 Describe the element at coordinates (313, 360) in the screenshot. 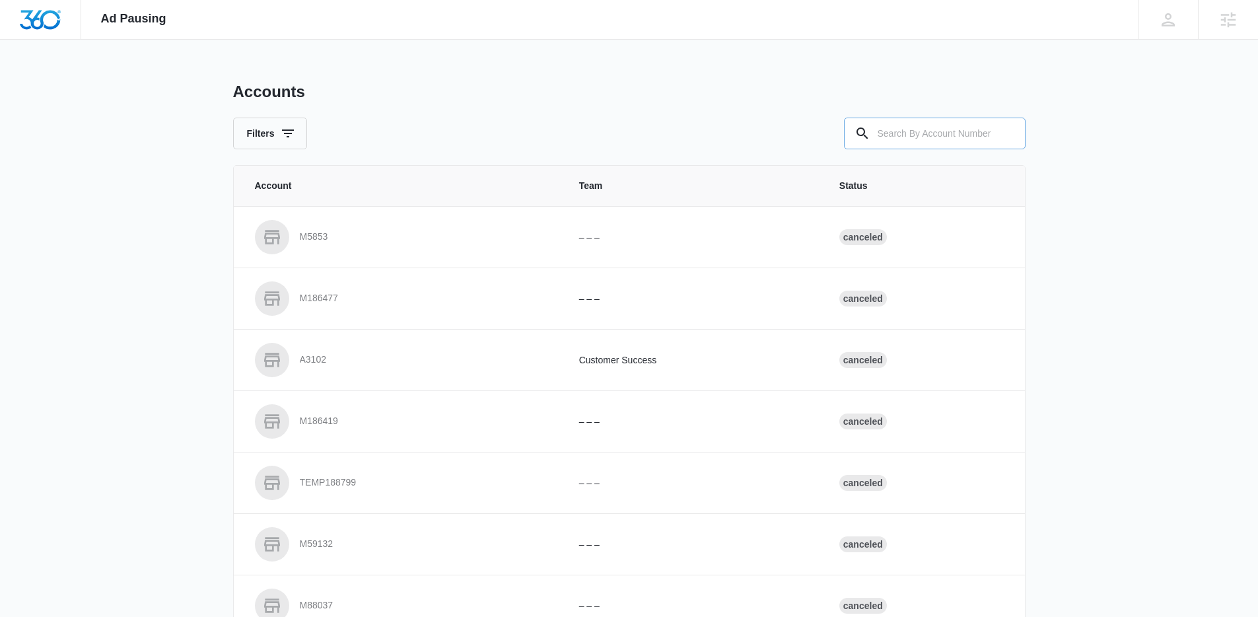

I see `p: A3102` at that location.